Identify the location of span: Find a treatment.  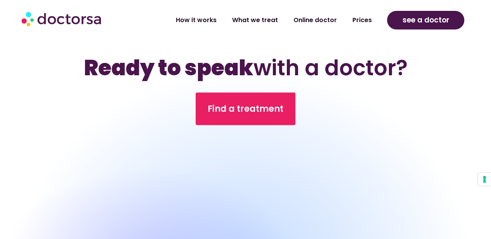
(245, 109).